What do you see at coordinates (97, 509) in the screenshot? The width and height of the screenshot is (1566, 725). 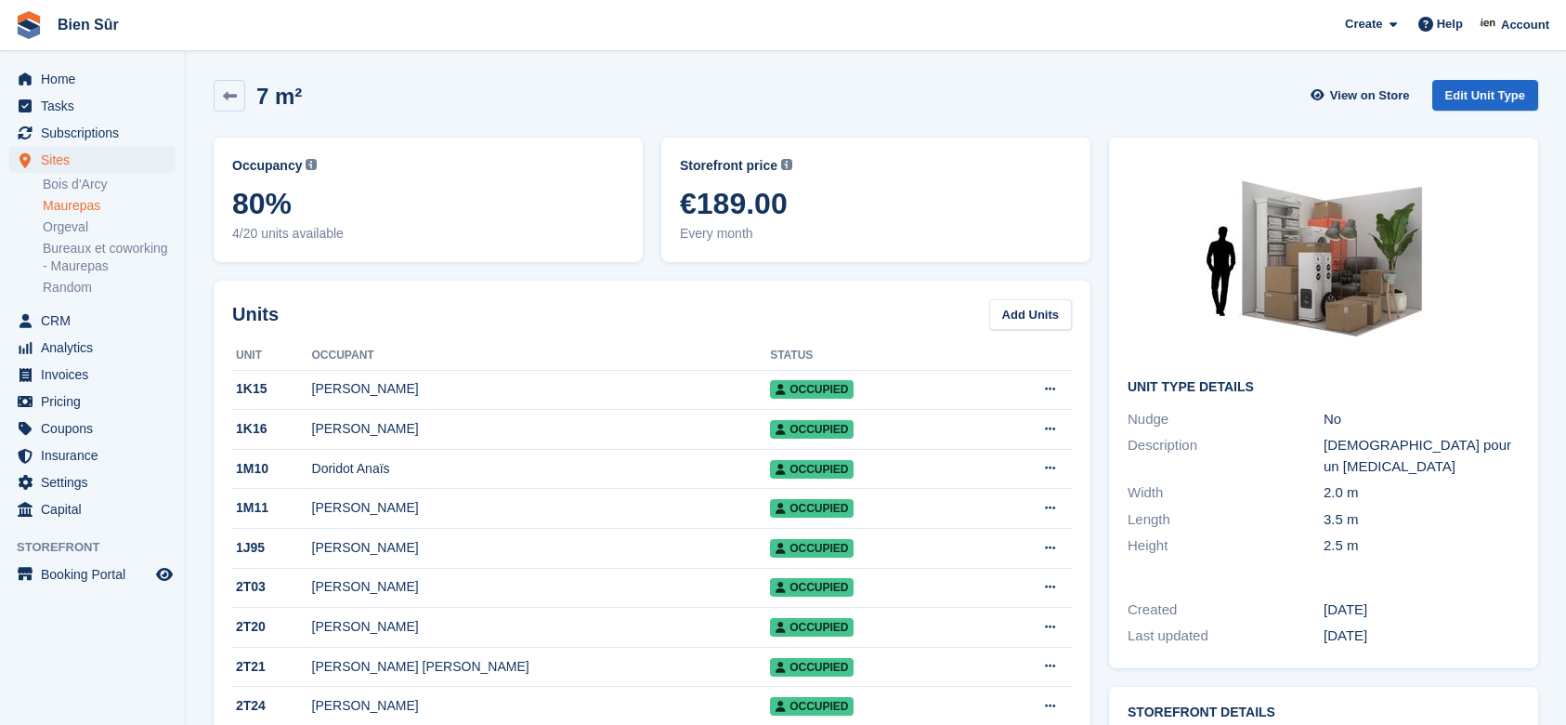 I see `span: Capital` at bounding box center [97, 509].